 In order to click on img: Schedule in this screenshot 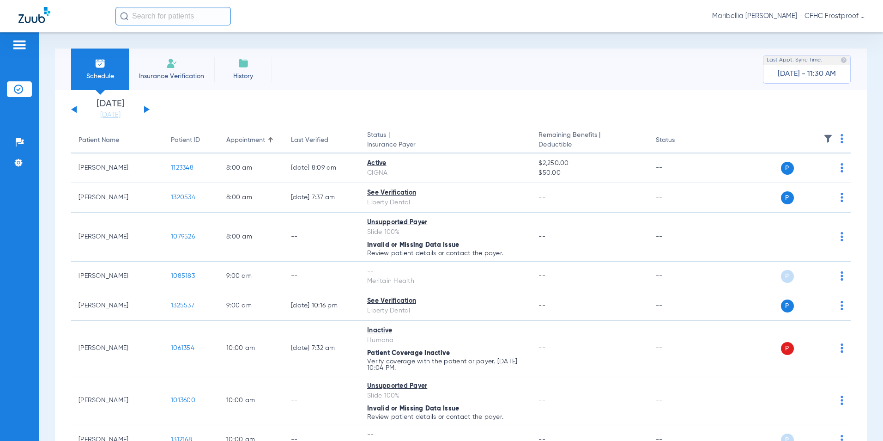, I will do `click(100, 63)`.